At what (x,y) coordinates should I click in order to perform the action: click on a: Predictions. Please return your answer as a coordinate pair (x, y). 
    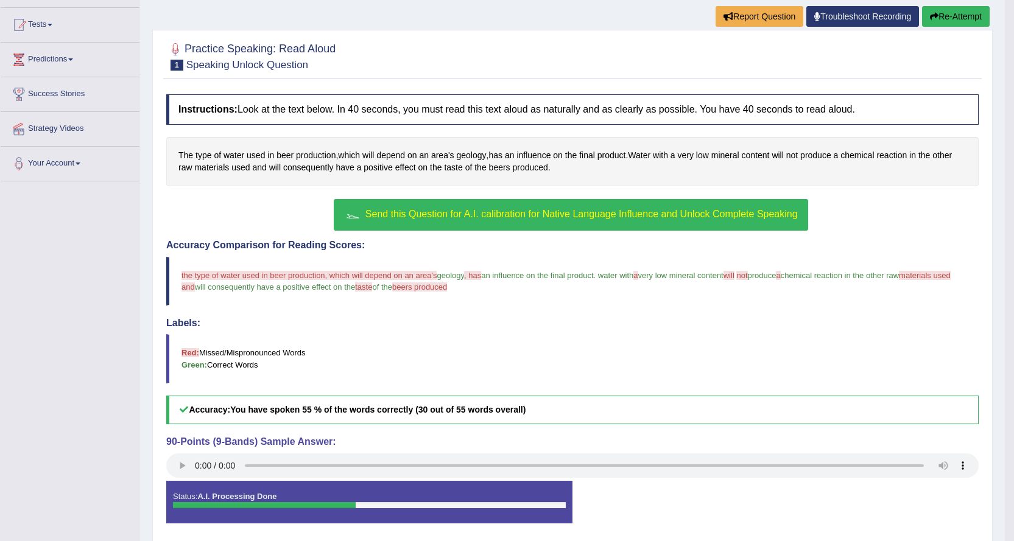
    Looking at the image, I should click on (70, 58).